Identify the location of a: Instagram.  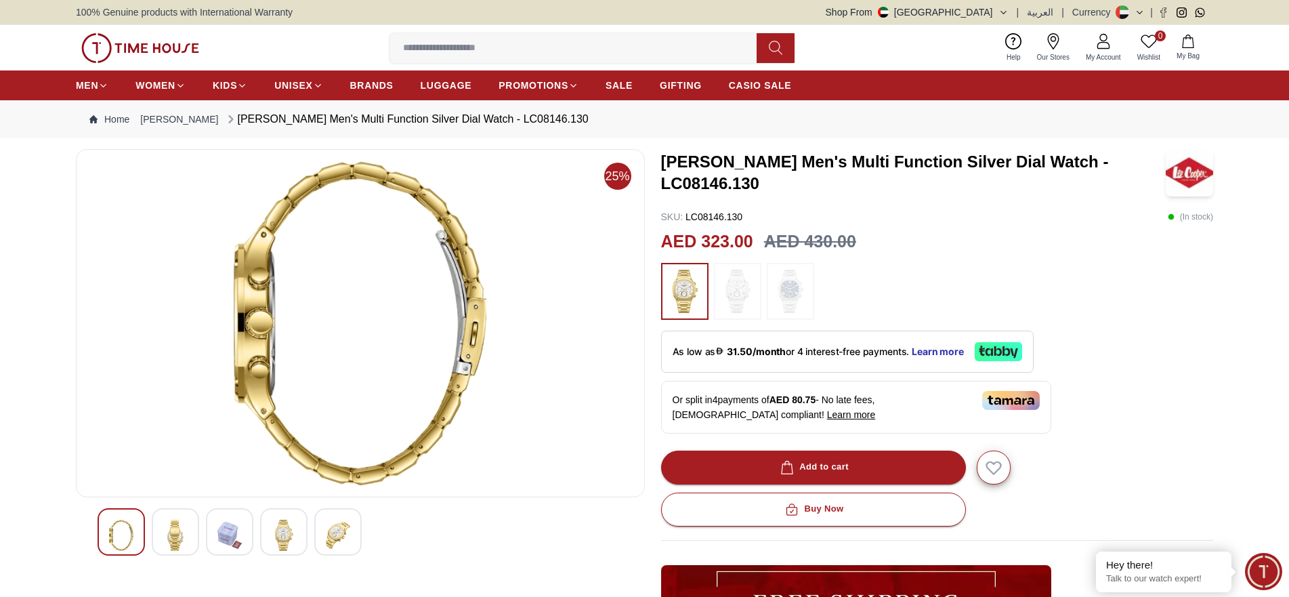
(1181, 12).